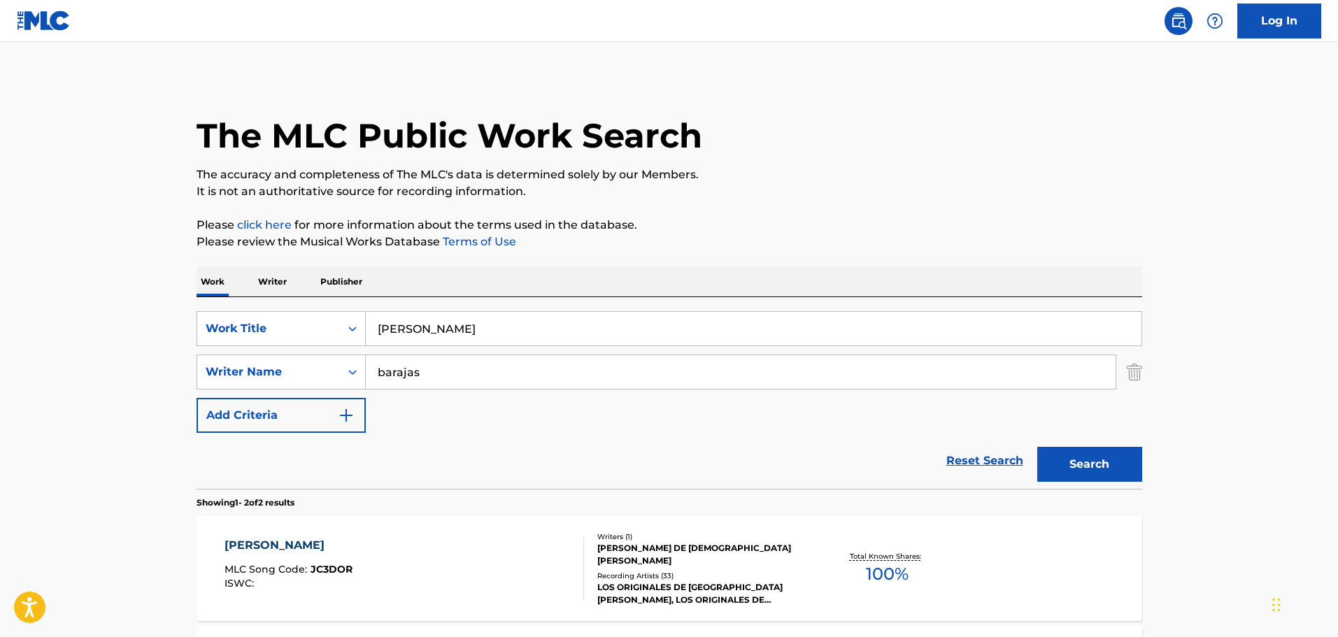  Describe the element at coordinates (332, 569) in the screenshot. I see `span: JC3DOR` at that location.